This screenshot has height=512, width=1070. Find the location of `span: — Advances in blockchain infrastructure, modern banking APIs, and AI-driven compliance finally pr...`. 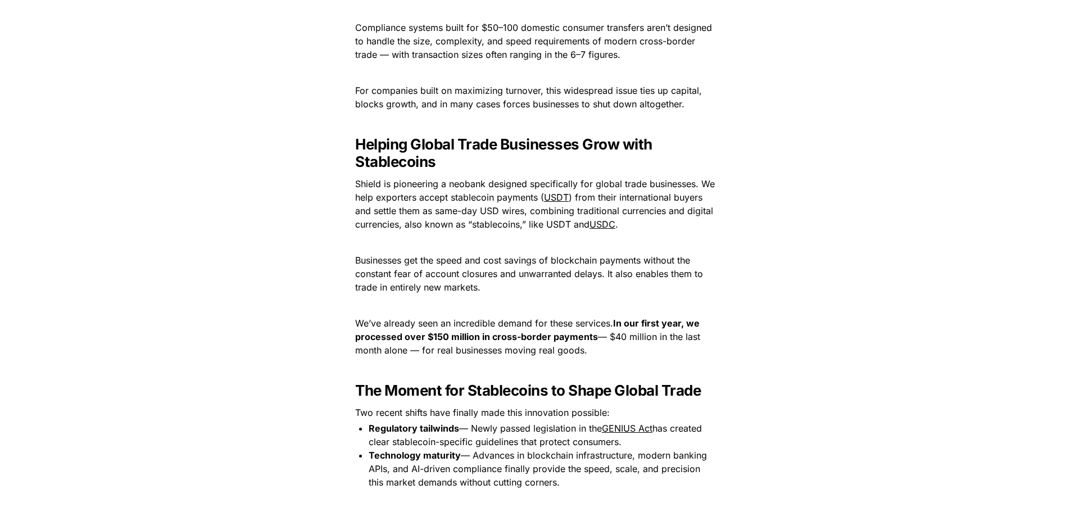

span: — Advances in blockchain infrastructure, modern banking APIs, and AI-driven compliance finally pr... is located at coordinates (539, 469).